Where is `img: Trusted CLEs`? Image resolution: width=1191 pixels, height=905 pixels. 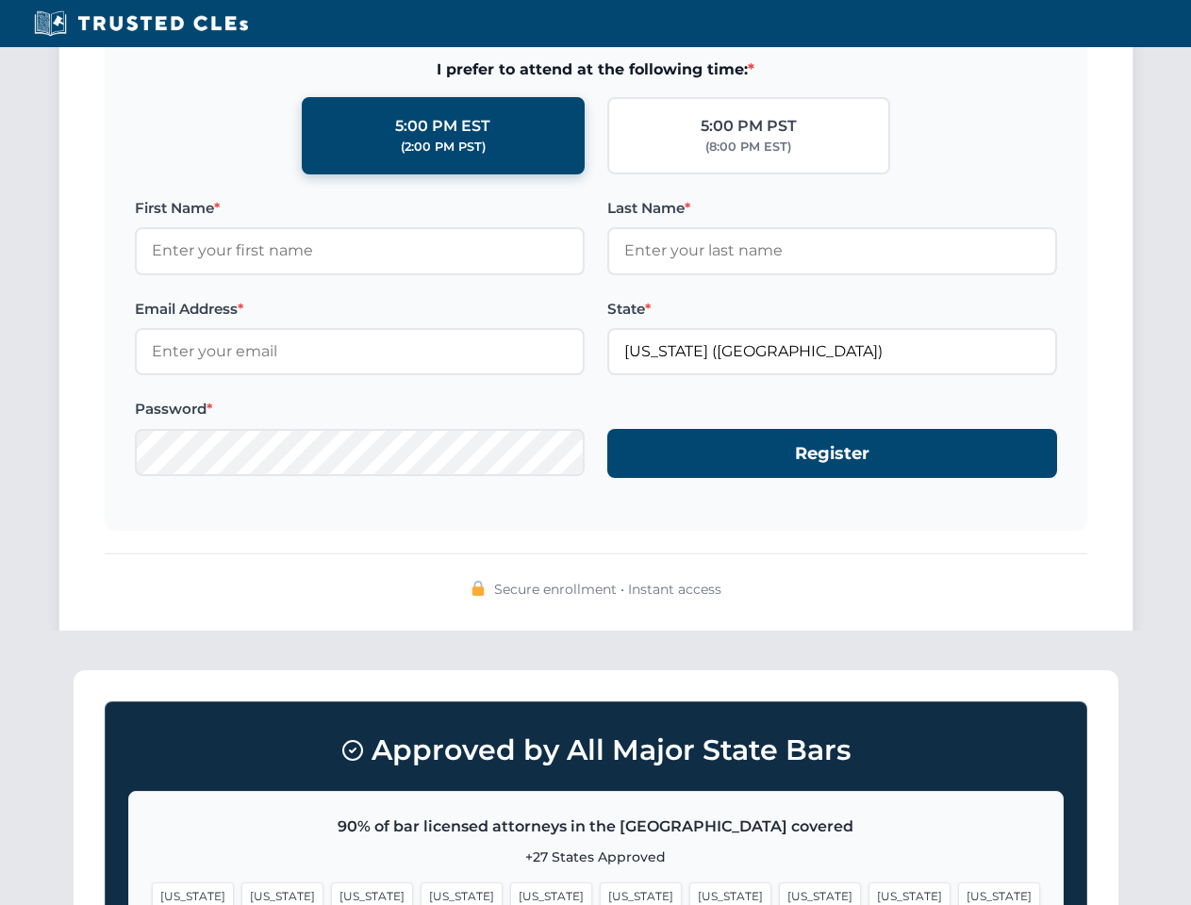
img: Trusted CLEs is located at coordinates (140, 24).